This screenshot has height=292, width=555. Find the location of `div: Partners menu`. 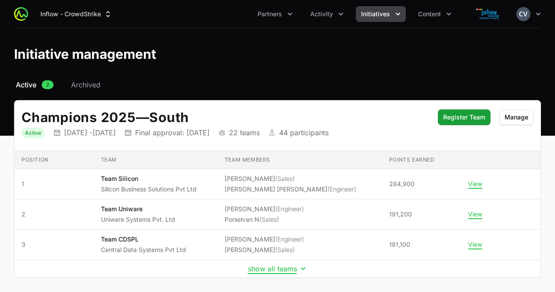

div: Partners menu is located at coordinates (275, 14).